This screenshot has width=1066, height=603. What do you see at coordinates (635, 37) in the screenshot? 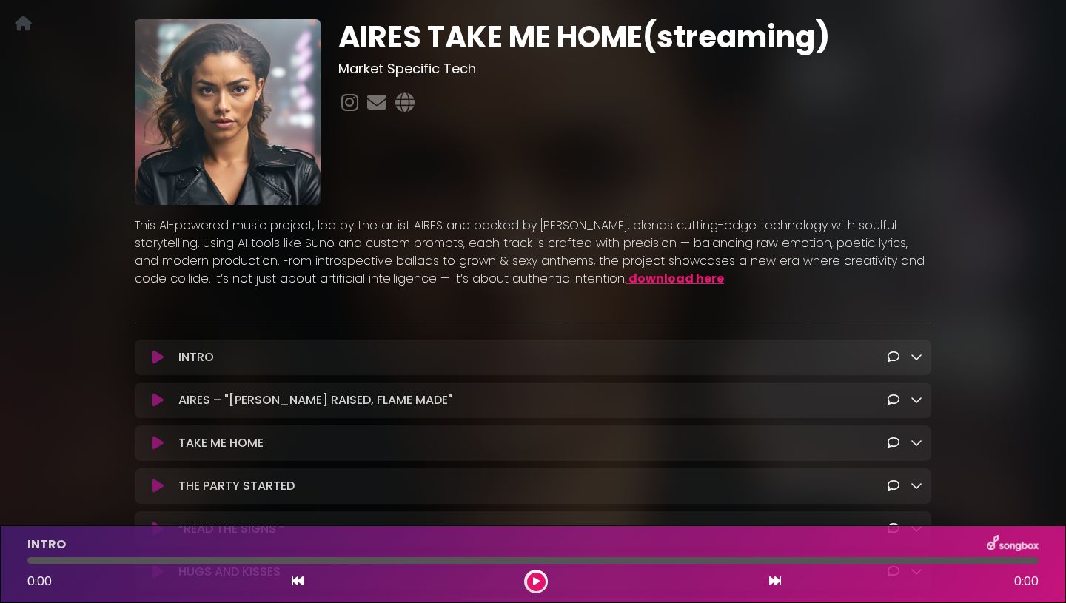
I see `h1: AIRES TAKE ME HOME(streaming)` at bounding box center [635, 37].